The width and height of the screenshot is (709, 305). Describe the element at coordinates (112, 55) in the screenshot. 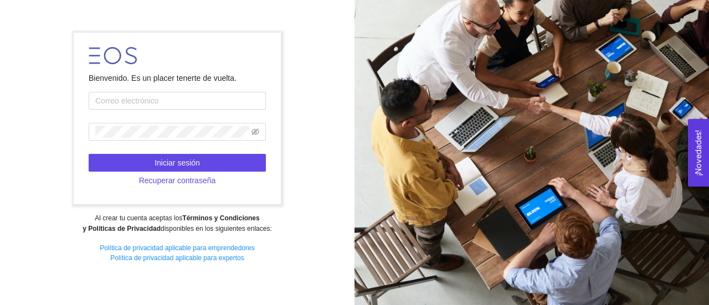

I see `img: LOGO` at that location.